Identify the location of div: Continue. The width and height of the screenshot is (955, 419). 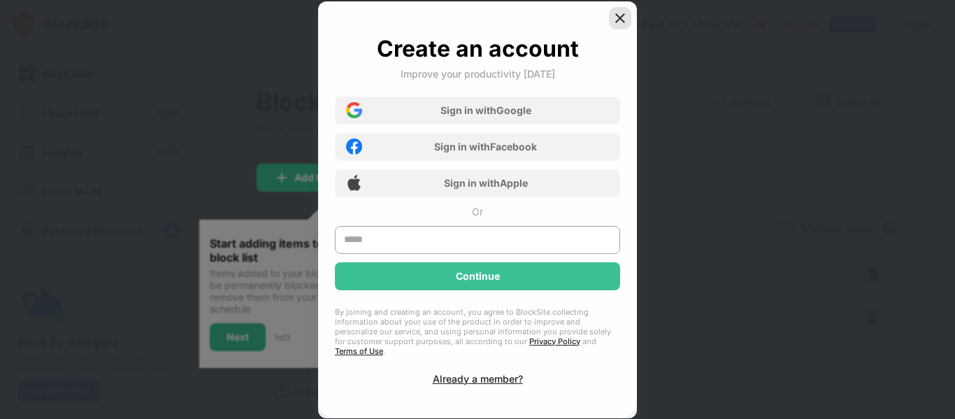
(478, 276).